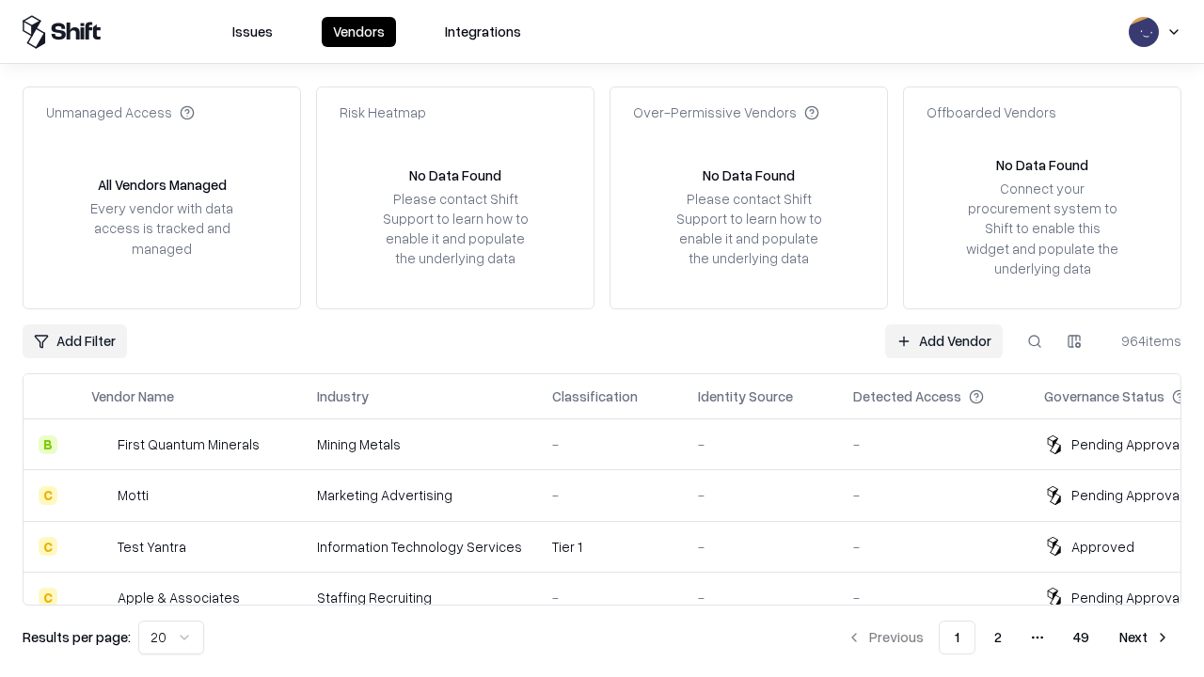  Describe the element at coordinates (101, 597) in the screenshot. I see `img: Apple & Associates` at that location.